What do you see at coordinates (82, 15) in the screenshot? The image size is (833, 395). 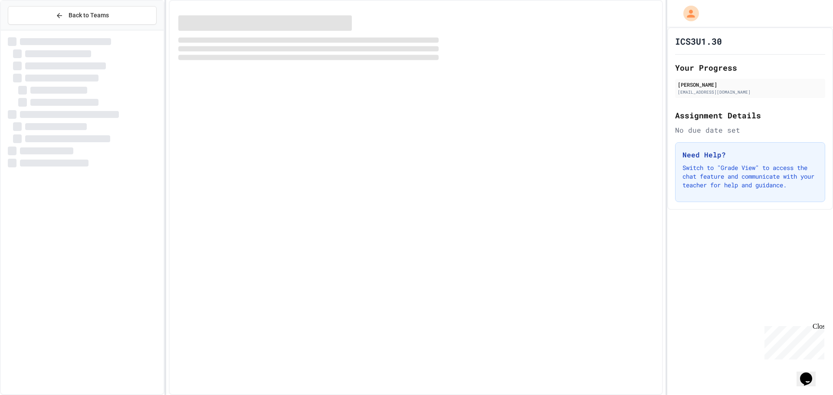 I see `button: Back to Teams` at bounding box center [82, 15].